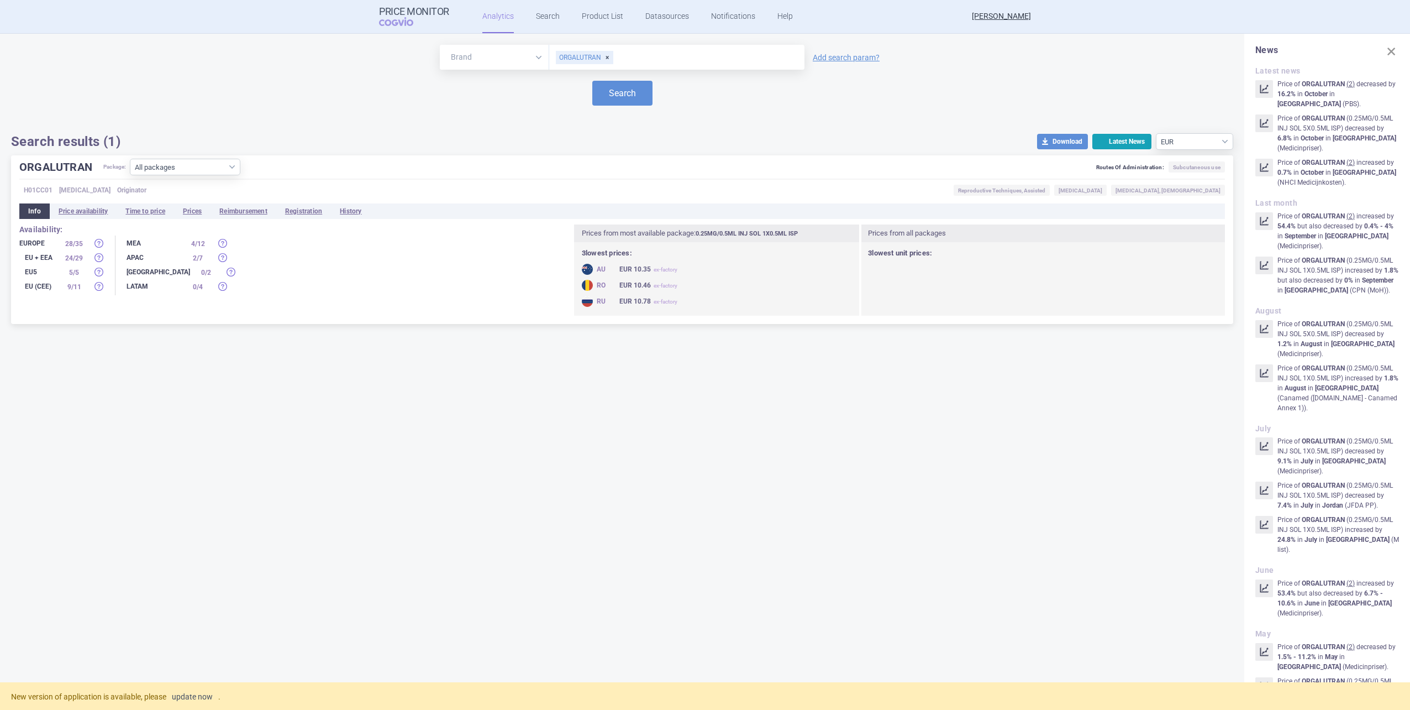 The width and height of the screenshot is (1410, 710). What do you see at coordinates (74, 287) in the screenshot?
I see `div: 9 / 11` at bounding box center [74, 287].